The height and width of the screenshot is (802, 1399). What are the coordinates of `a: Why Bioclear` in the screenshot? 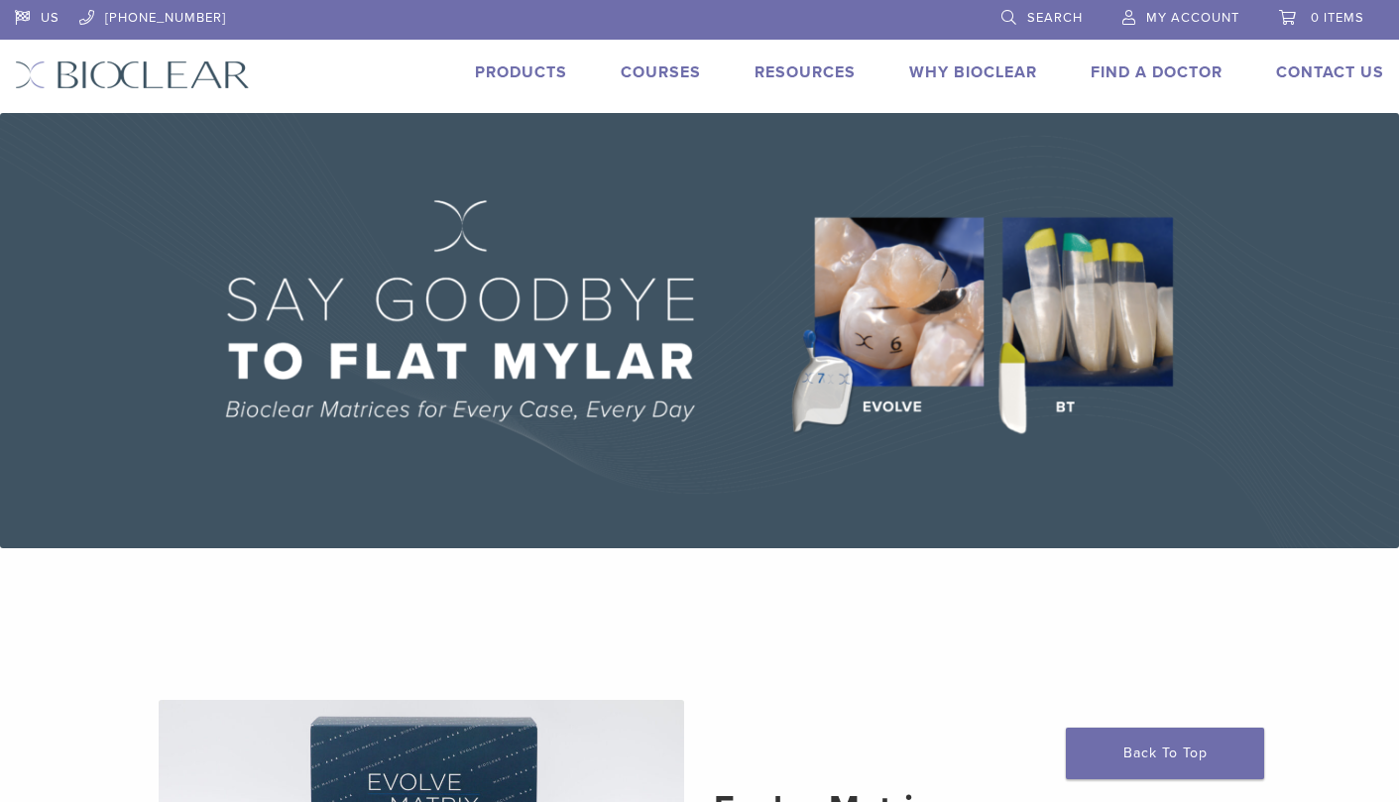 It's located at (973, 72).